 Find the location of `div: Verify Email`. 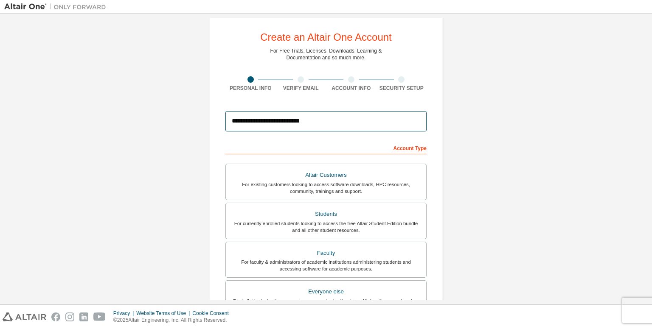

div: Verify Email is located at coordinates (301, 88).